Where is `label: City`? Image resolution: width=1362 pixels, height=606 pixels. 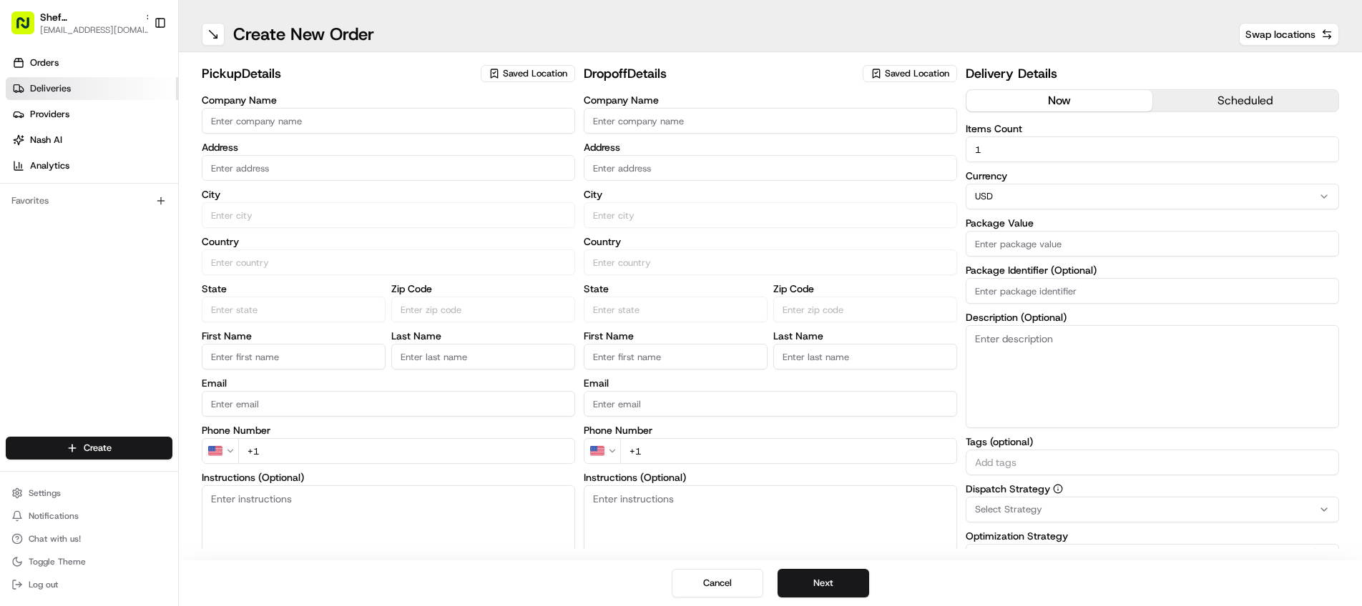
label: City is located at coordinates (388, 195).